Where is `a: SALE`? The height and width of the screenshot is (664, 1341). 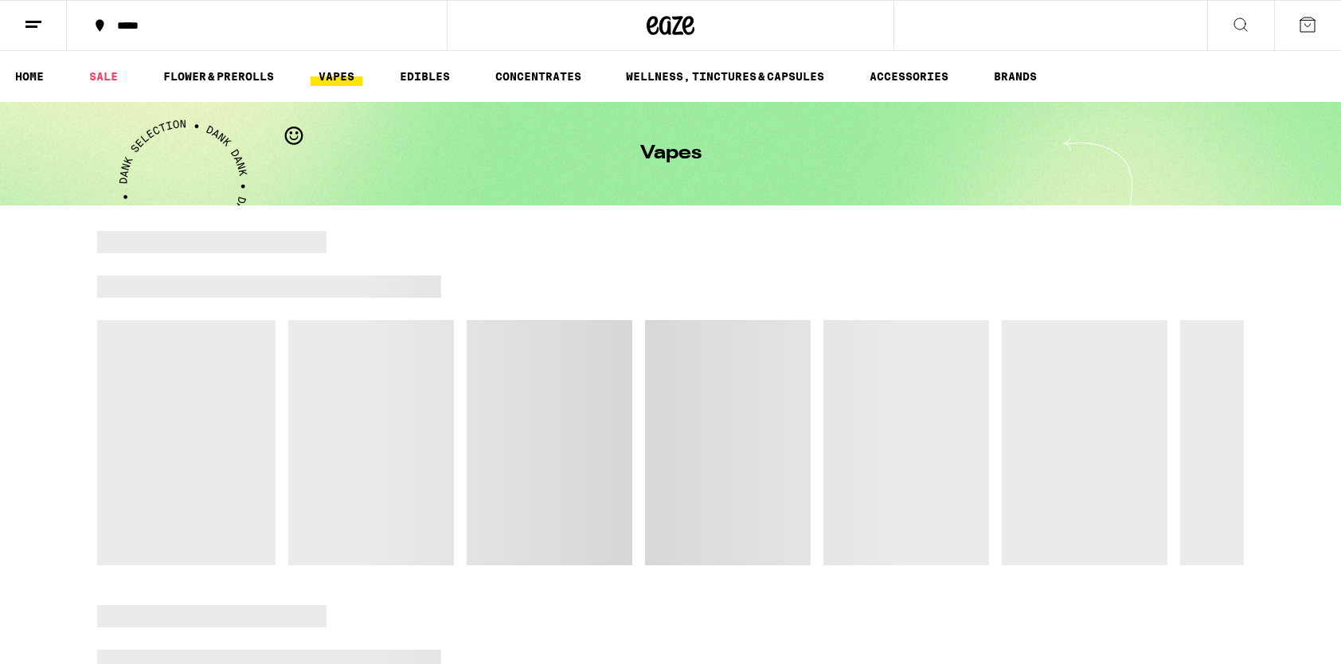 a: SALE is located at coordinates (103, 76).